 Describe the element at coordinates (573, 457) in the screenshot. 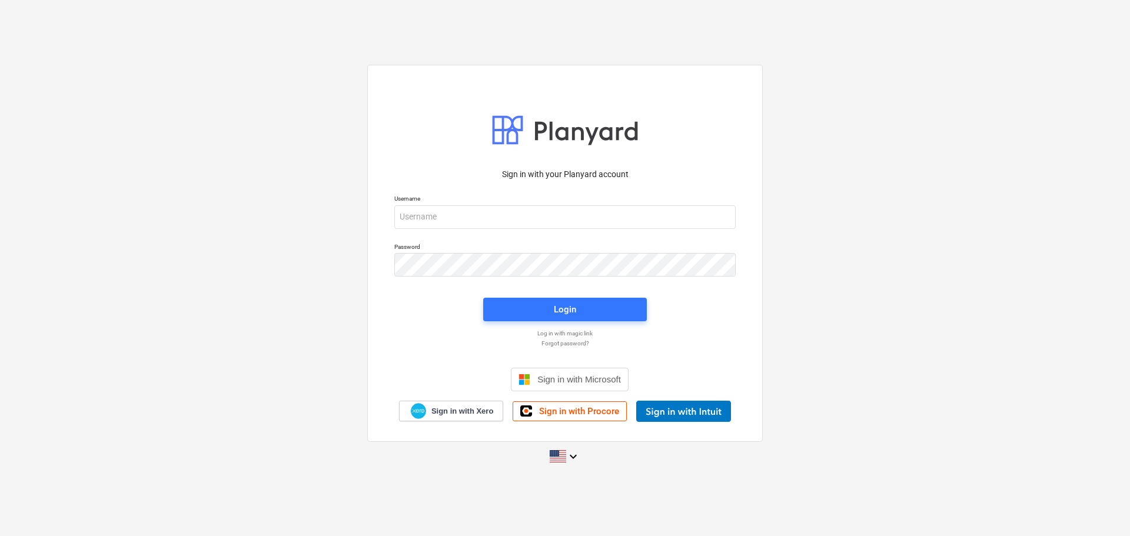

I see `i: keyboard_arrow_down` at that location.